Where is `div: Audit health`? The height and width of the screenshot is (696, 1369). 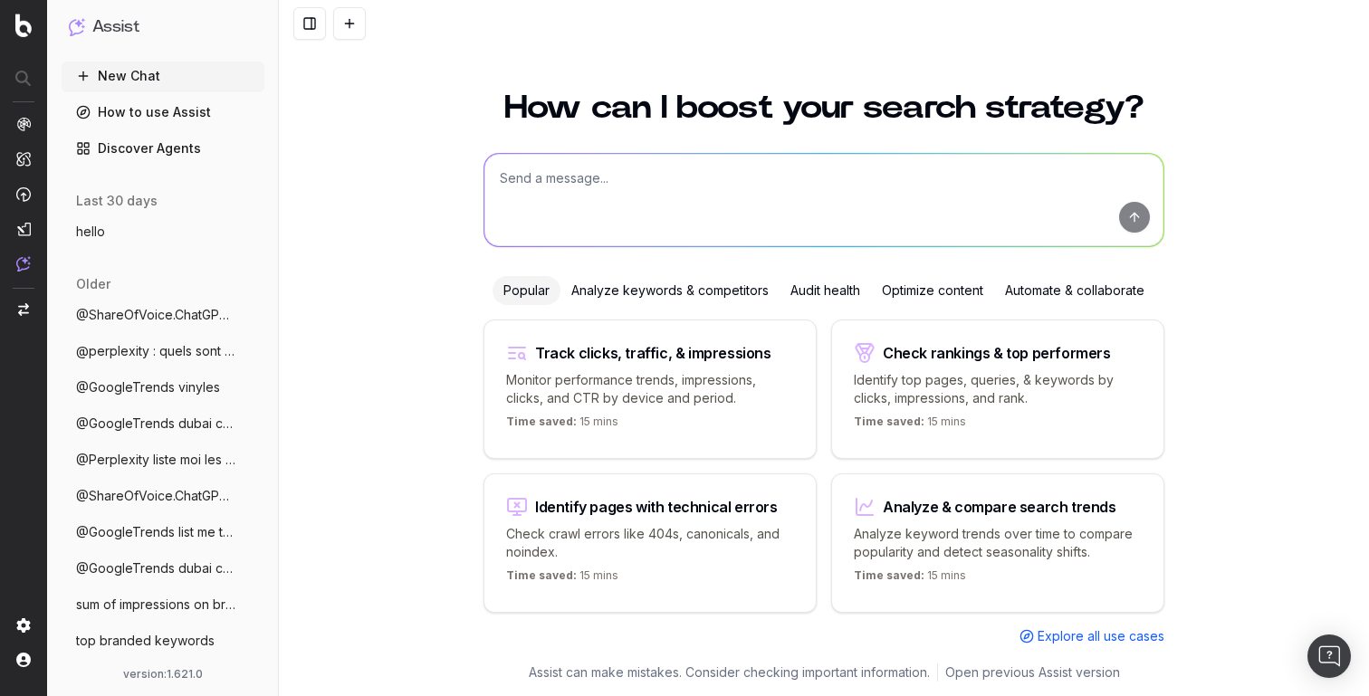
div: Audit health is located at coordinates (825, 291).